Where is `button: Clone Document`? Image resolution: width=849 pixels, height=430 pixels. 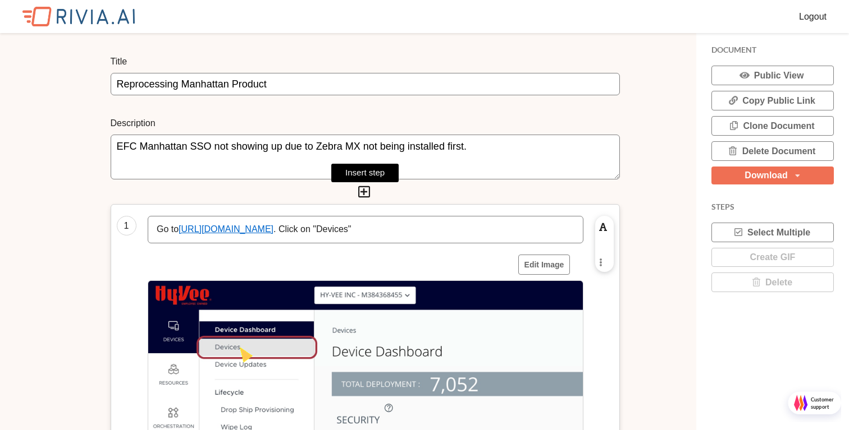
button: Clone Document is located at coordinates (772, 126).